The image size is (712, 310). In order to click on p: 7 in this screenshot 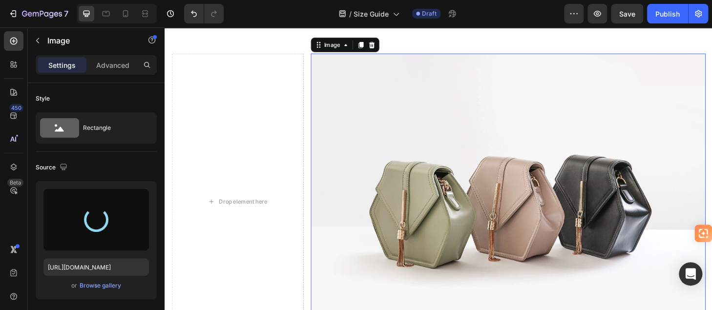, I will do `click(66, 14)`.